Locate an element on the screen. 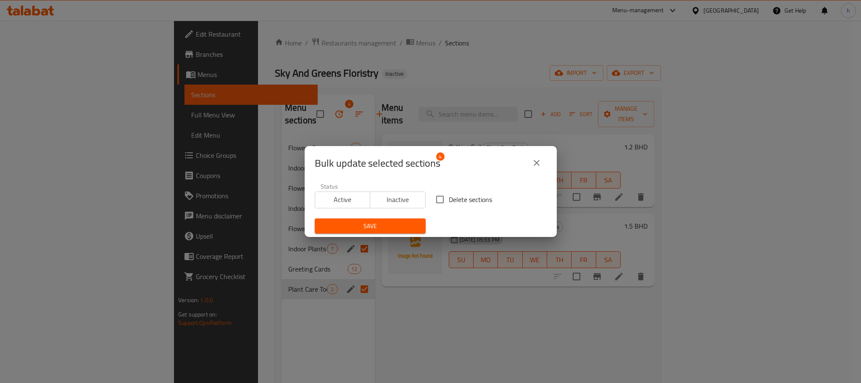 This screenshot has width=861, height=383. button: Inactive is located at coordinates (398, 200).